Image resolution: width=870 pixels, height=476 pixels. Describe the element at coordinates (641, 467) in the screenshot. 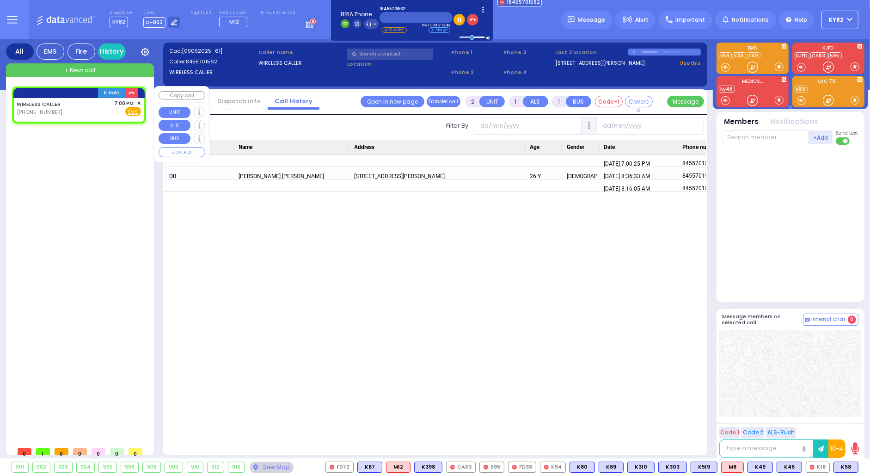

I see `div: K310` at that location.